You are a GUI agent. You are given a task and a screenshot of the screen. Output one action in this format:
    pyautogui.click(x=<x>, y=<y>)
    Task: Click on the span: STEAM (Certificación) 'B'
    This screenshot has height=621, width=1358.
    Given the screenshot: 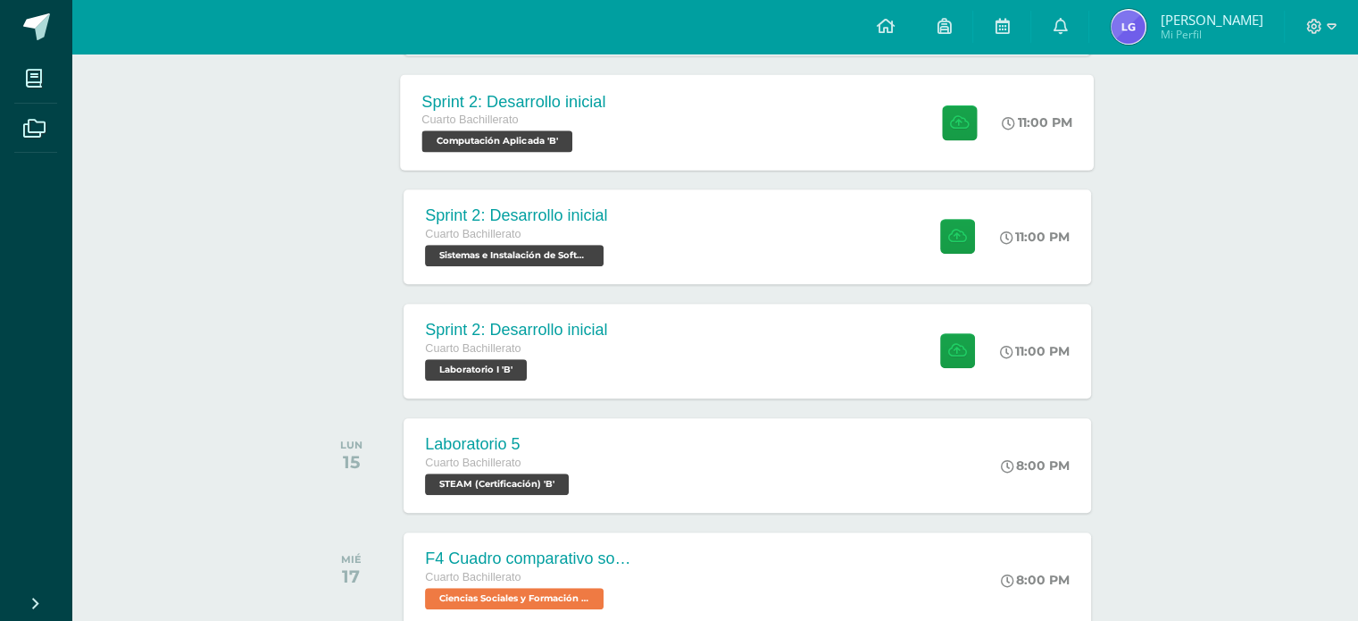 What is the action you would take?
    pyautogui.click(x=497, y=484)
    